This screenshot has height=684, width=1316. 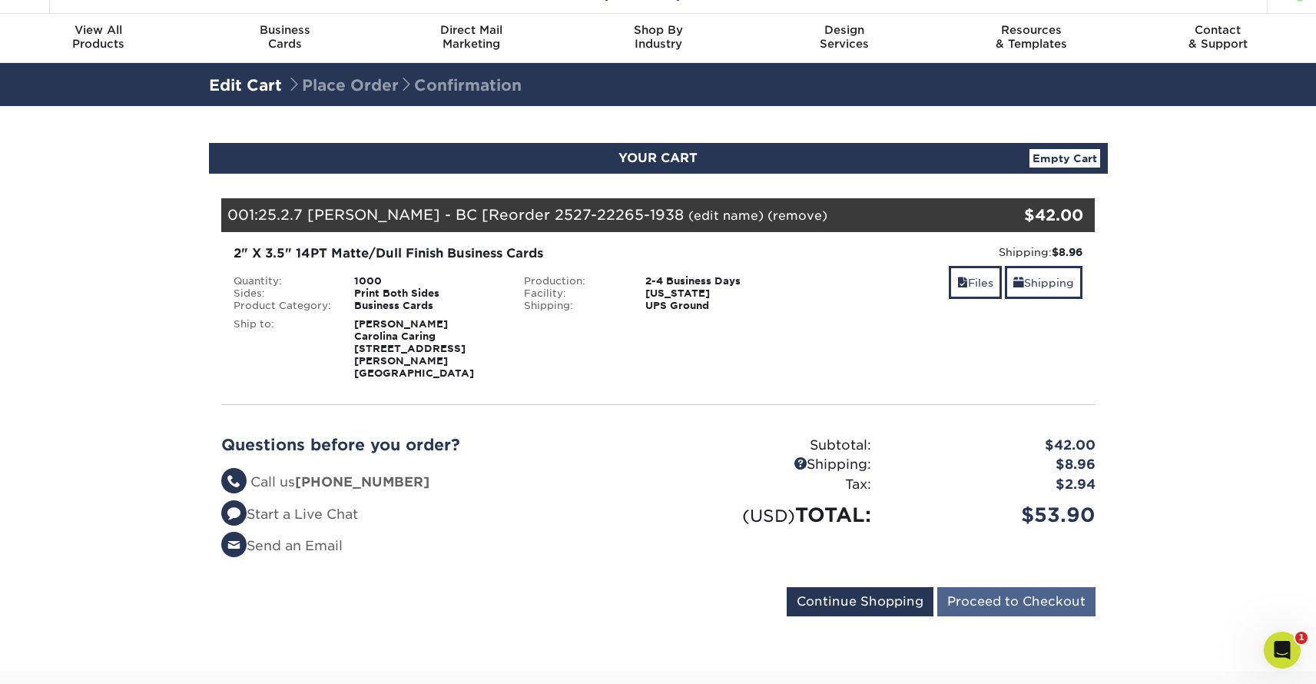 What do you see at coordinates (512, 253) in the screenshot?
I see `div: 2" X 3.5" 14PT Matte/Dull Finish Business Cards` at bounding box center [512, 253].